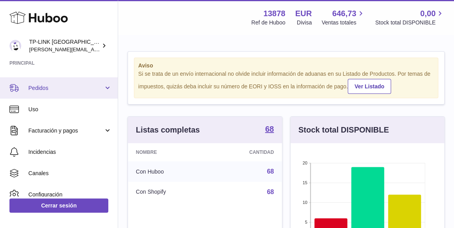 Image resolution: width=454 pixels, height=228 pixels. Describe the element at coordinates (305, 163) in the screenshot. I see `text: 20` at that location.